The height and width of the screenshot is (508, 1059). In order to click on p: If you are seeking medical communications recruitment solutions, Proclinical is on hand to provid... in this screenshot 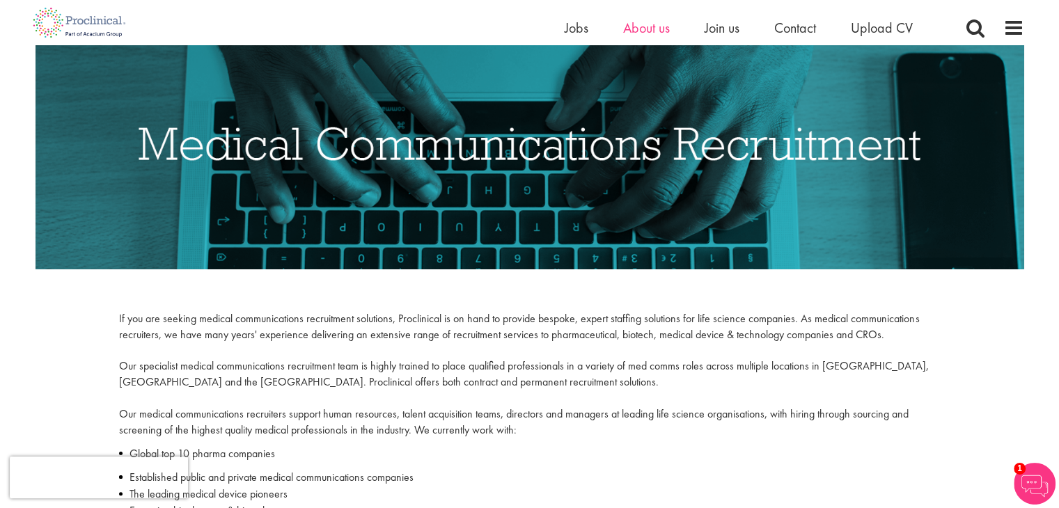, I will do `click(529, 374)`.